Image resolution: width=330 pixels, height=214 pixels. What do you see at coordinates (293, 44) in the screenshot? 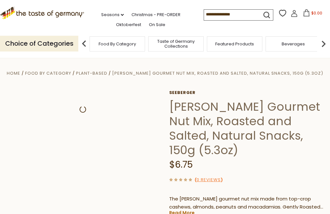
I see `span: Beverages` at bounding box center [293, 44].